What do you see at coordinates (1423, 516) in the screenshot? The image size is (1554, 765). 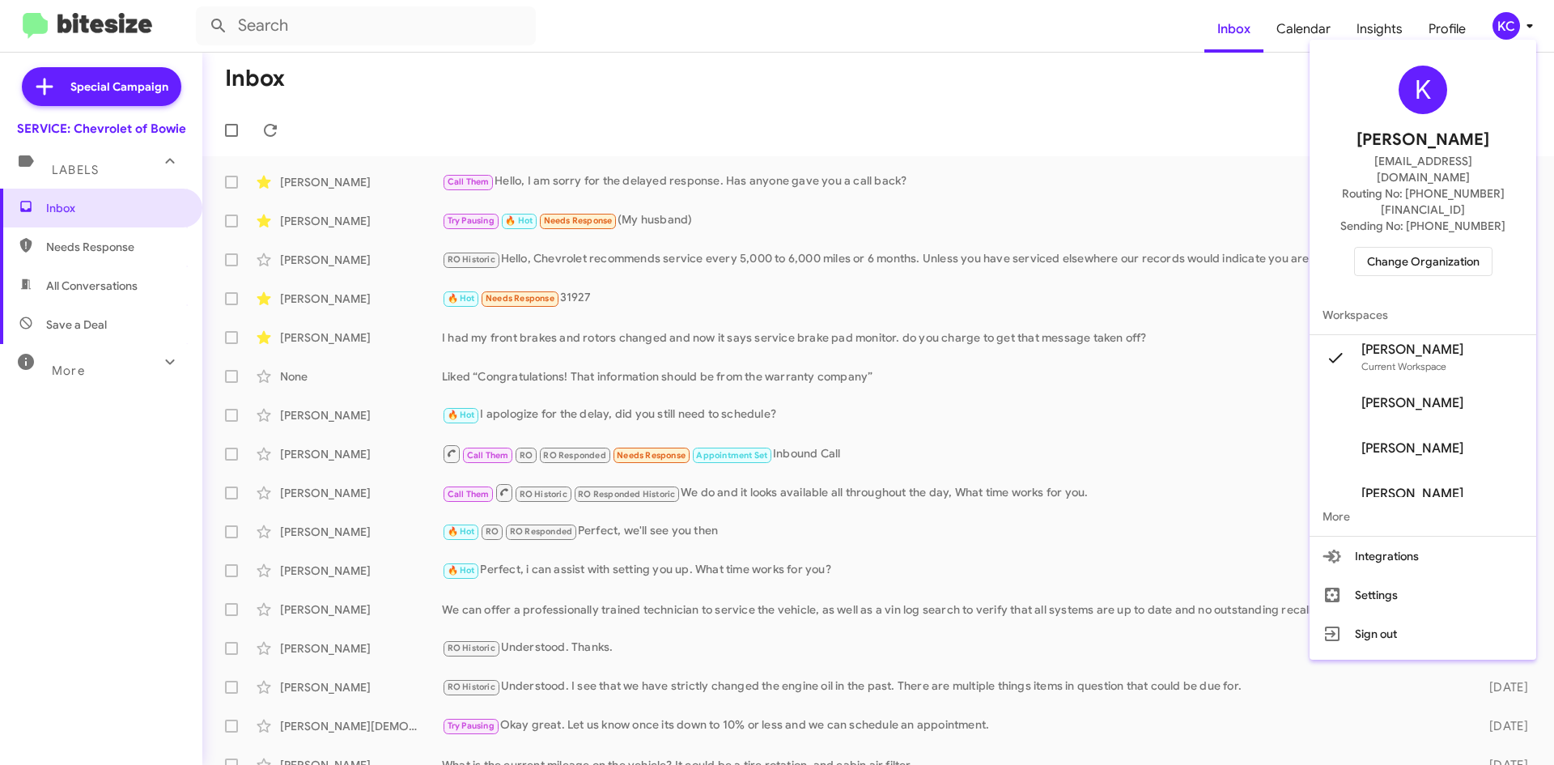 I see `span: More` at bounding box center [1423, 516].